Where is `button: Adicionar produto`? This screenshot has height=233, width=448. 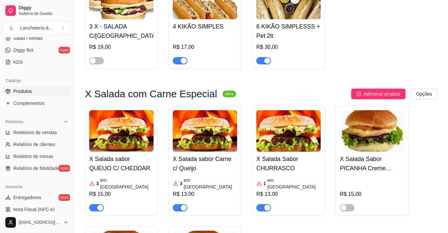
button: Adicionar produto is located at coordinates (379, 94).